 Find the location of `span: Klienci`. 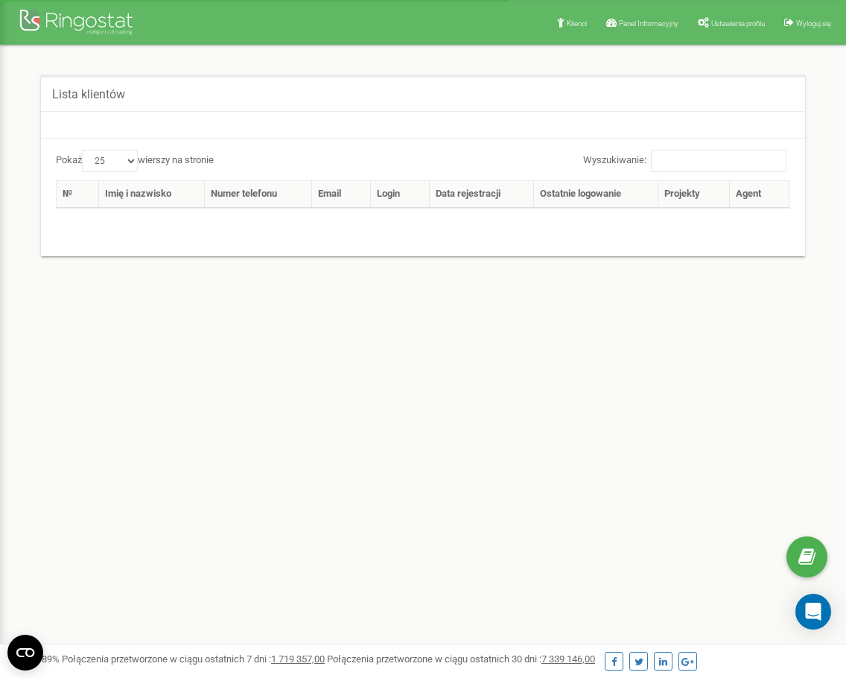

span: Klienci is located at coordinates (576, 23).